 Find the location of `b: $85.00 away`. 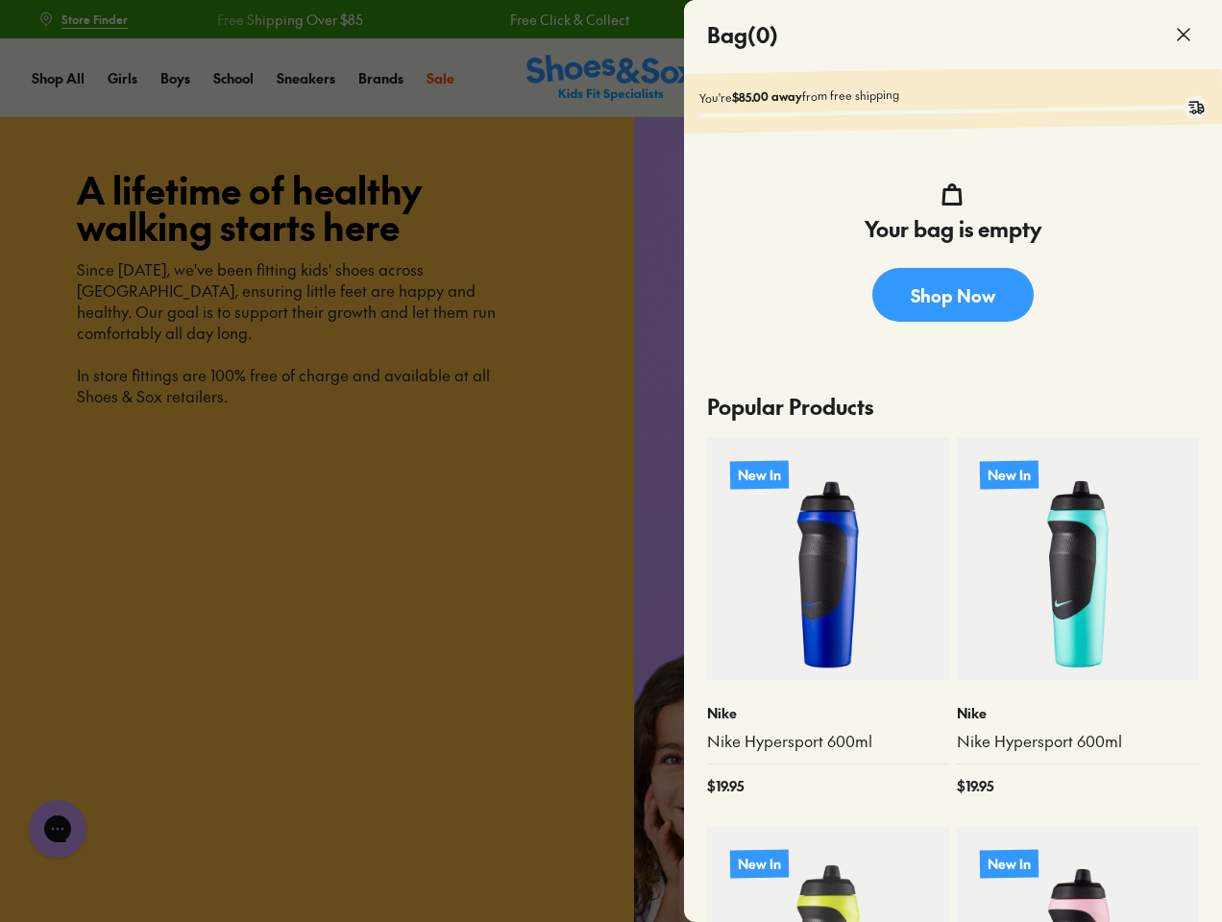

b: $85.00 away is located at coordinates (767, 96).